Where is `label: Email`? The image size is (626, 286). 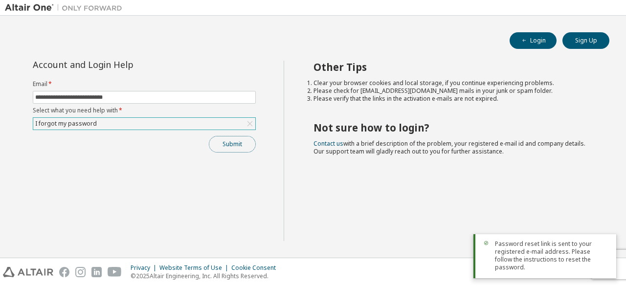
label: Email is located at coordinates (144, 84).